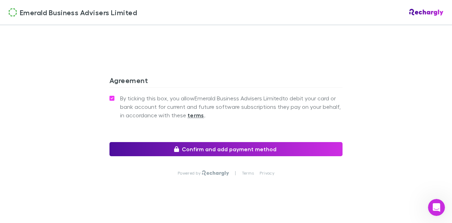  Describe the element at coordinates (226, 82) in the screenshot. I see `h3: Agreement` at that location.